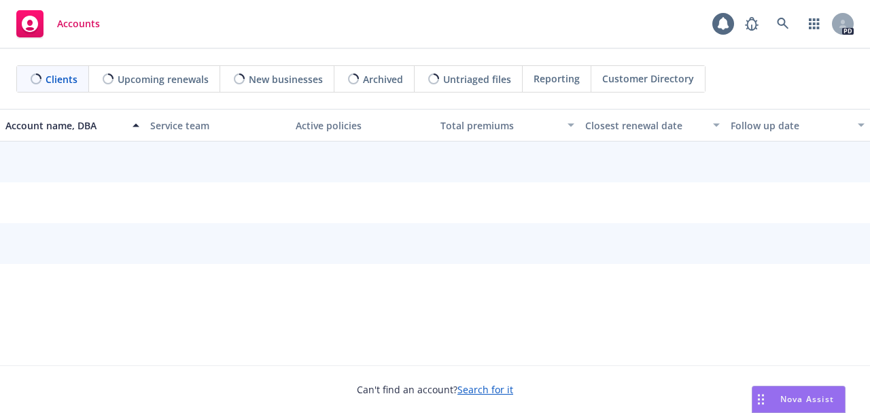 Image resolution: width=870 pixels, height=413 pixels. I want to click on span: Clients, so click(61, 79).